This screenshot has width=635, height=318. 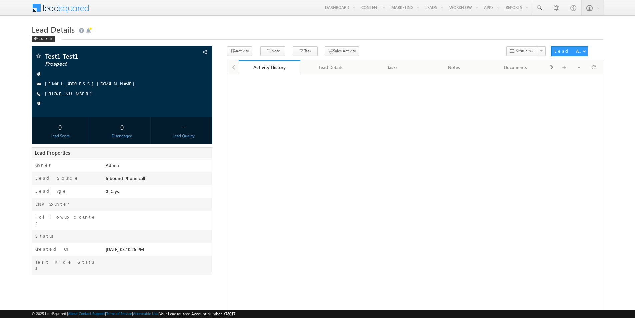 What do you see at coordinates (53, 29) in the screenshot?
I see `span: Lead Details` at bounding box center [53, 29].